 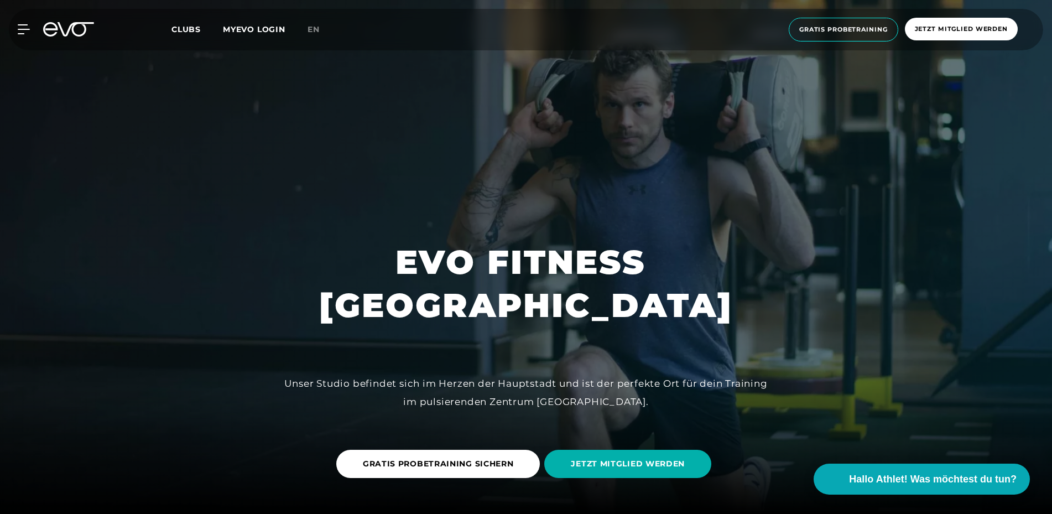 What do you see at coordinates (961, 29) in the screenshot?
I see `span: Jetzt Mitglied werden` at bounding box center [961, 29].